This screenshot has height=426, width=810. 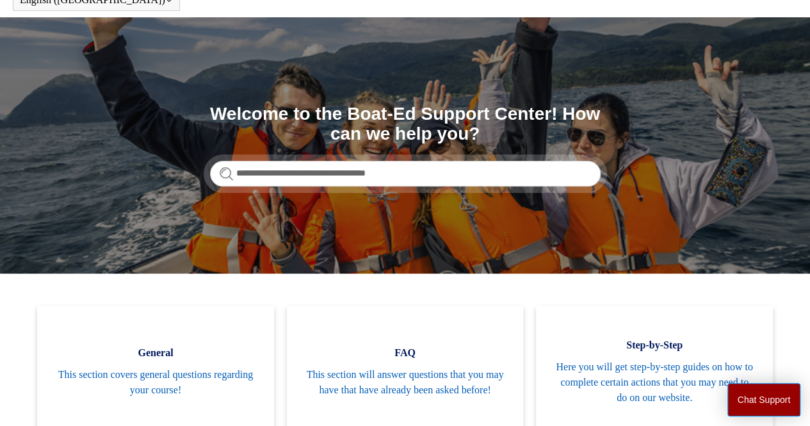 I want to click on h1: Welcome to the Boat-Ed Support Center! How can we help you?, so click(x=405, y=124).